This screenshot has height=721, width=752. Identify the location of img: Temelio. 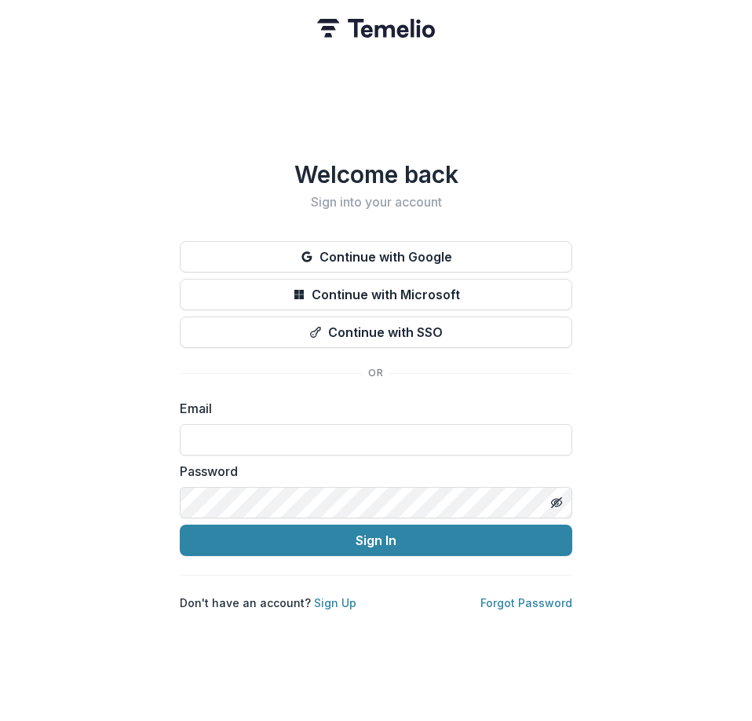
(376, 28).